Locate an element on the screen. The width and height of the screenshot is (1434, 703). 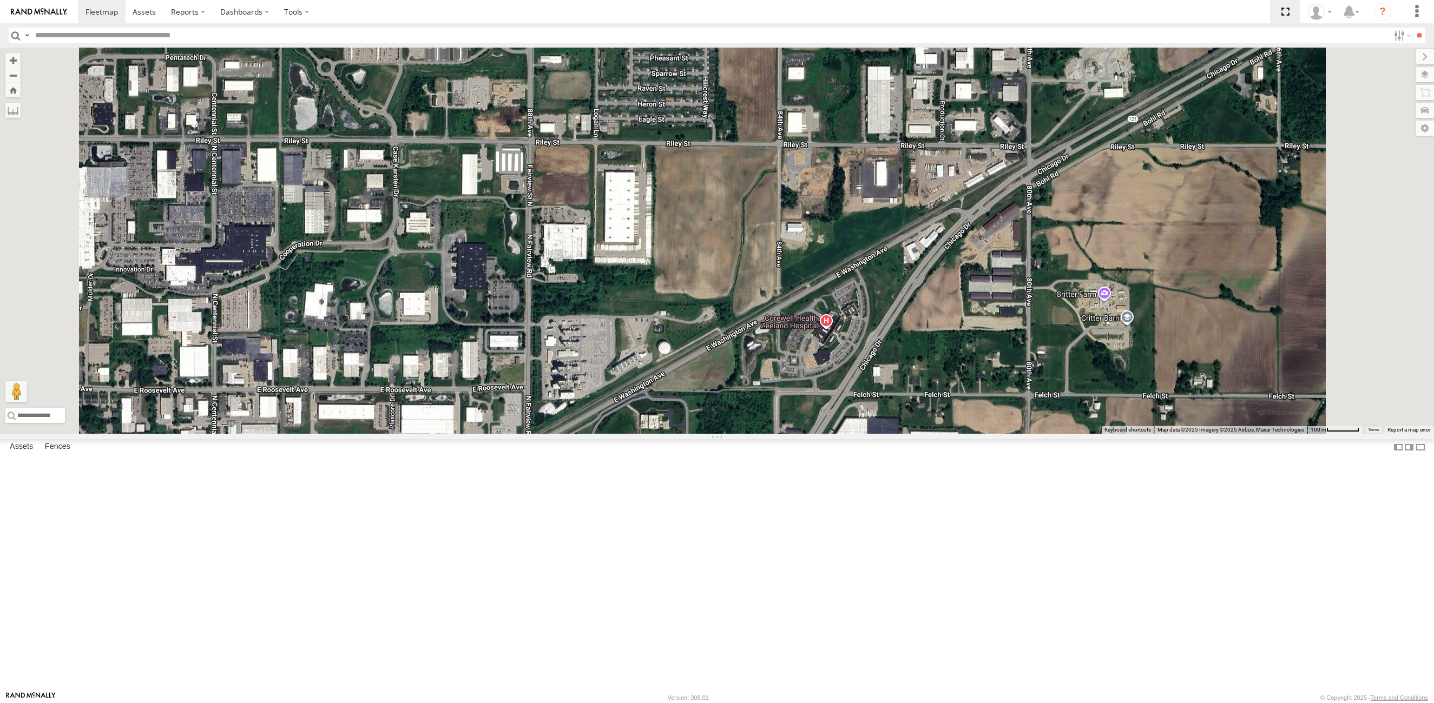
button: Keyboard shortcuts is located at coordinates (1128, 430).